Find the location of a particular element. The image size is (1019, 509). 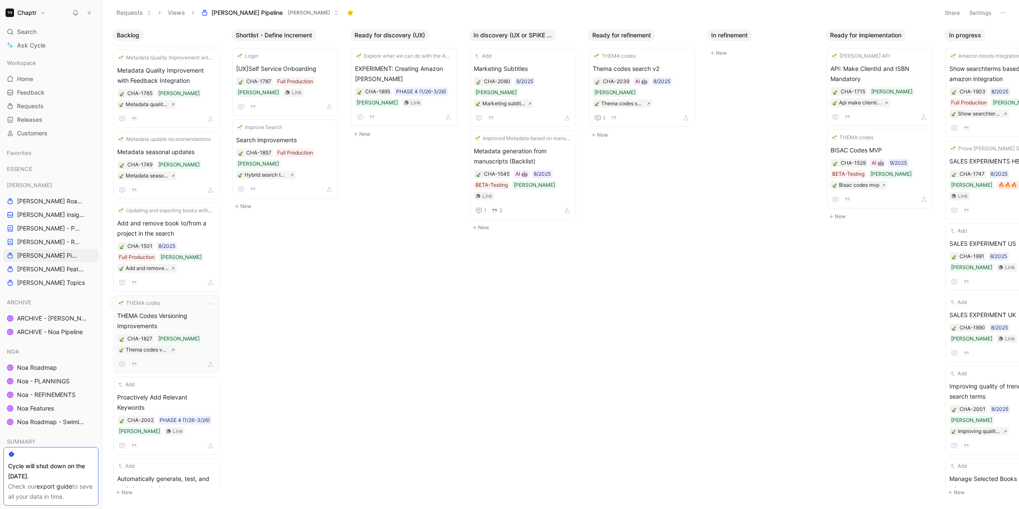

button: 1 is located at coordinates (600, 118).